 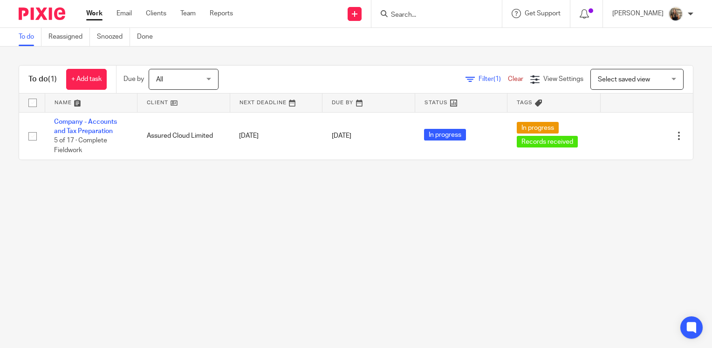 What do you see at coordinates (542, 14) in the screenshot?
I see `span: Get Support` at bounding box center [542, 14].